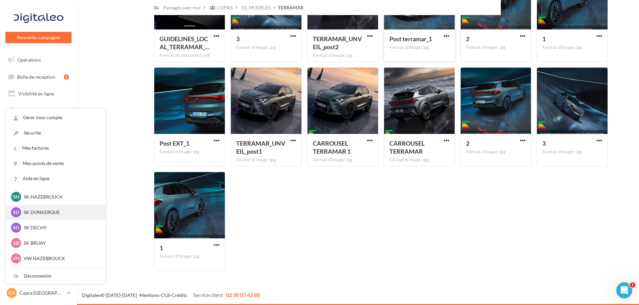 The width and height of the screenshot is (639, 305). What do you see at coordinates (16, 197) in the screenshot?
I see `span: SH` at bounding box center [16, 197].